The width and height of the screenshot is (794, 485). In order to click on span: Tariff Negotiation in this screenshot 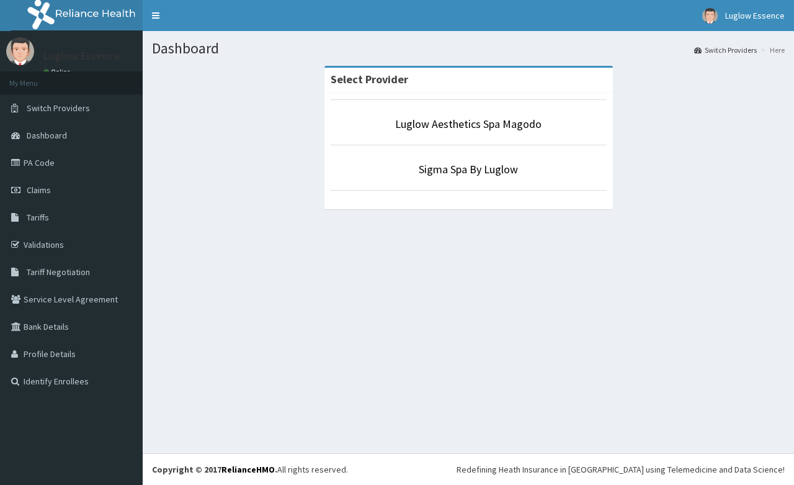, I will do `click(58, 272)`.